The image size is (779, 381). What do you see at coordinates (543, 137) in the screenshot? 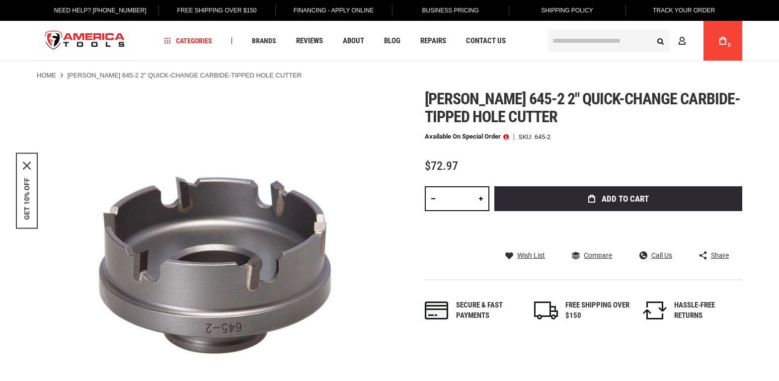
I see `div: 645-2` at bounding box center [543, 137].